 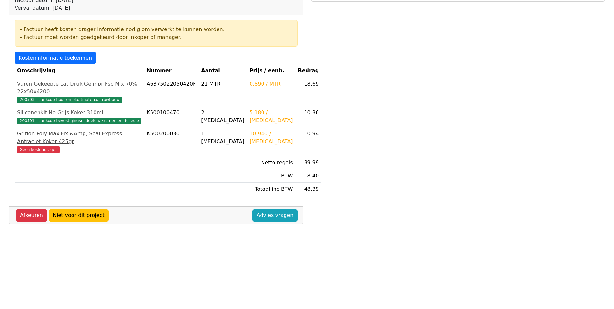 What do you see at coordinates (271, 176) in the screenshot?
I see `td: BTW` at bounding box center [271, 176].